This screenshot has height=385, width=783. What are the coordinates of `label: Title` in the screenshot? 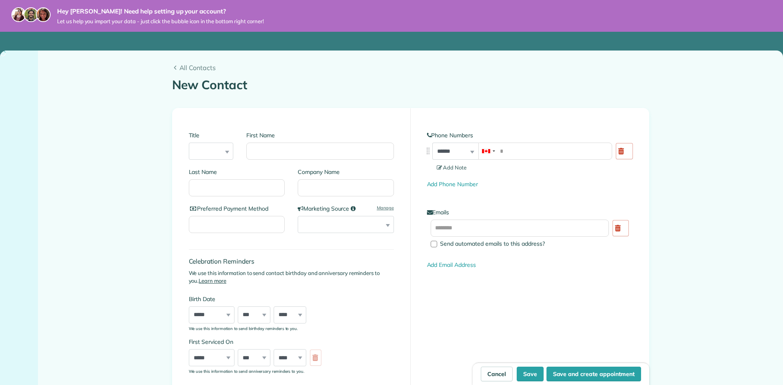 It's located at (211, 135).